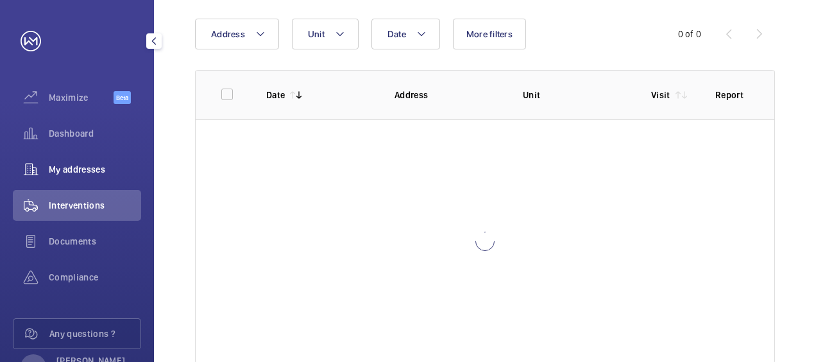 The height and width of the screenshot is (362, 816). I want to click on p: Date, so click(275, 95).